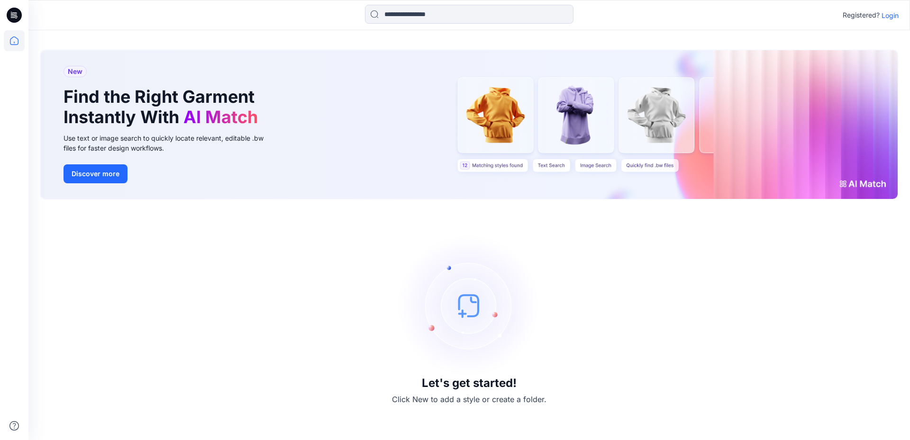 The height and width of the screenshot is (440, 910). Describe the element at coordinates (170, 143) in the screenshot. I see `div: Use text or image search to quickly locate relevant, editable .bw files for faster design workflows.` at that location.